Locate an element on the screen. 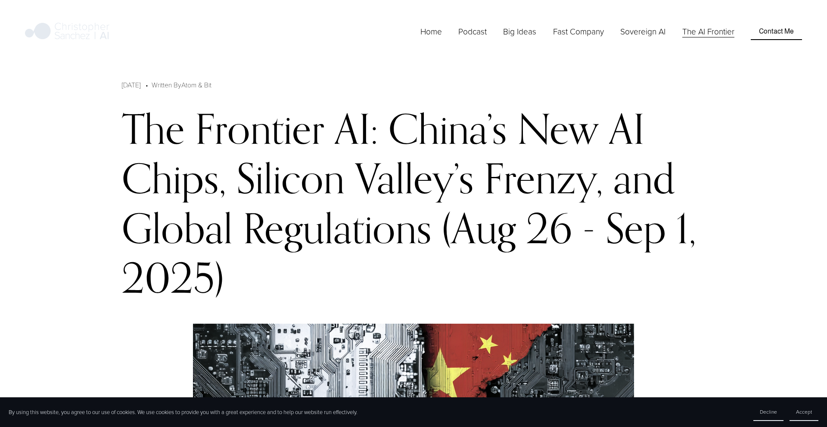  div: Global is located at coordinates (177, 228).